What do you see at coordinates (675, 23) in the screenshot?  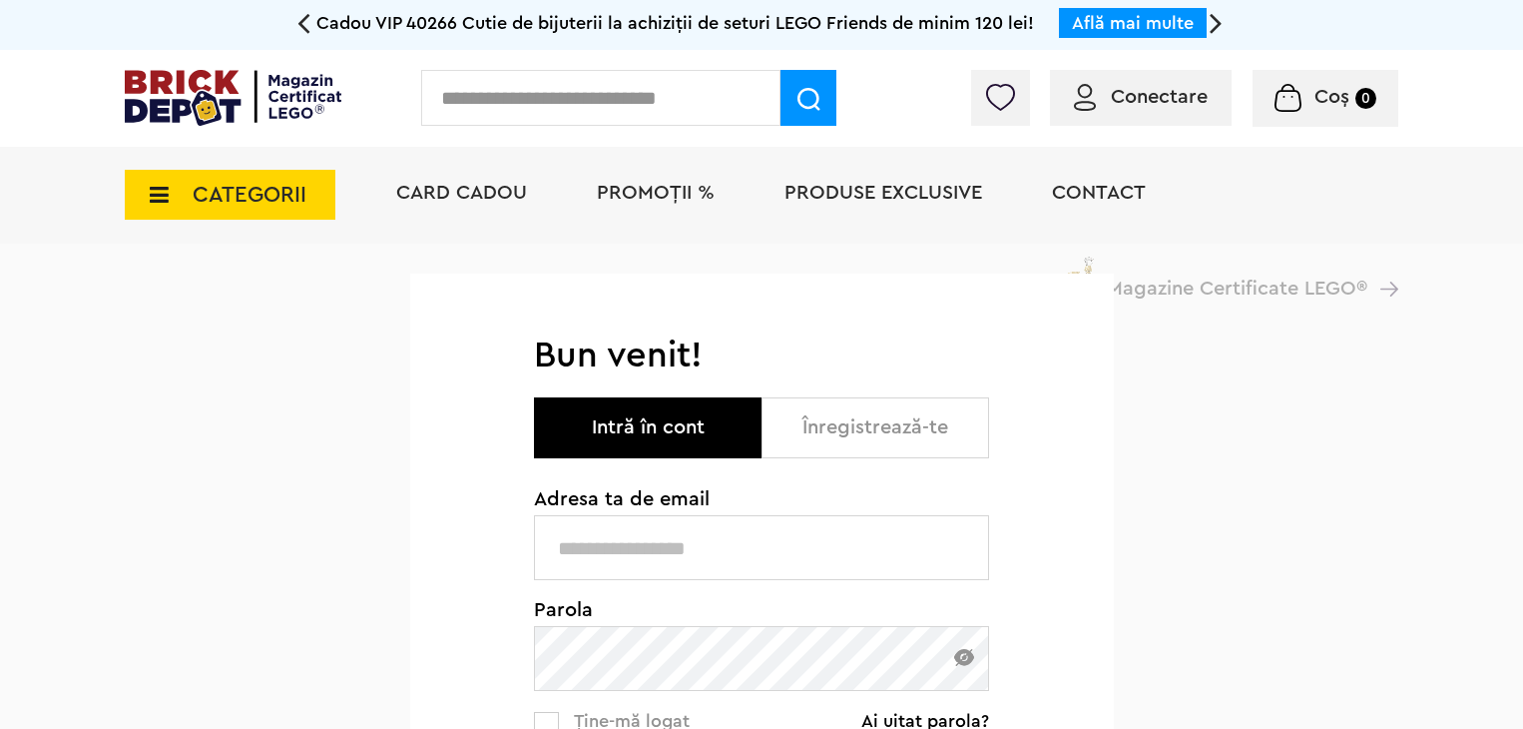 I see `span: Cadou VIP 40266 Cutie de bijuterii la achiziții de seturi LEGO Friends de minim 120 lei!` at bounding box center [675, 23].